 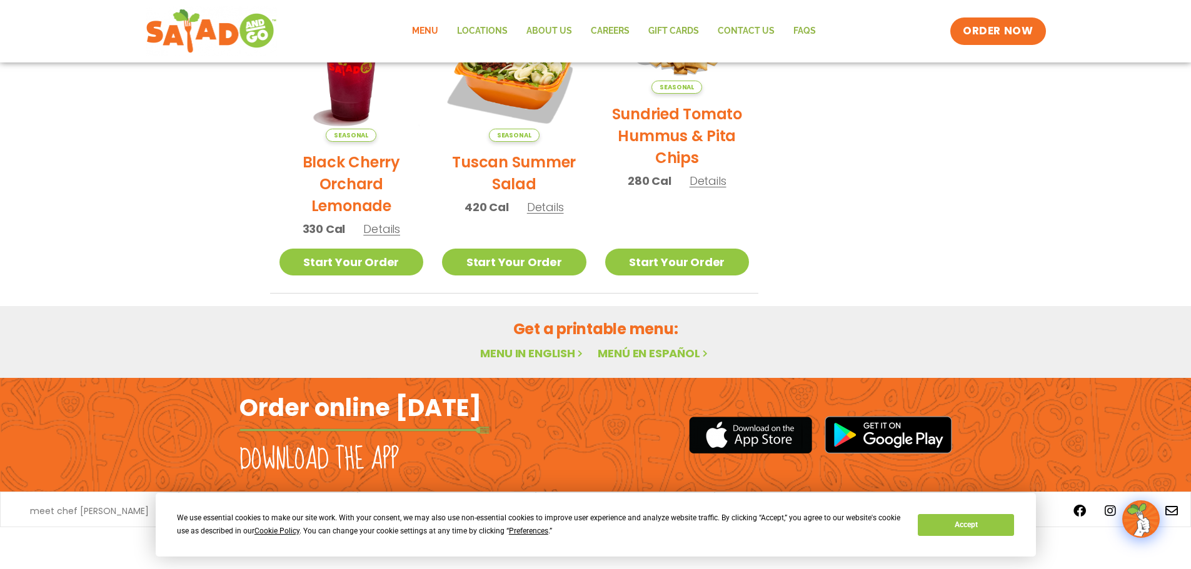 What do you see at coordinates (966, 525) in the screenshot?
I see `button: Accept` at bounding box center [966, 525].